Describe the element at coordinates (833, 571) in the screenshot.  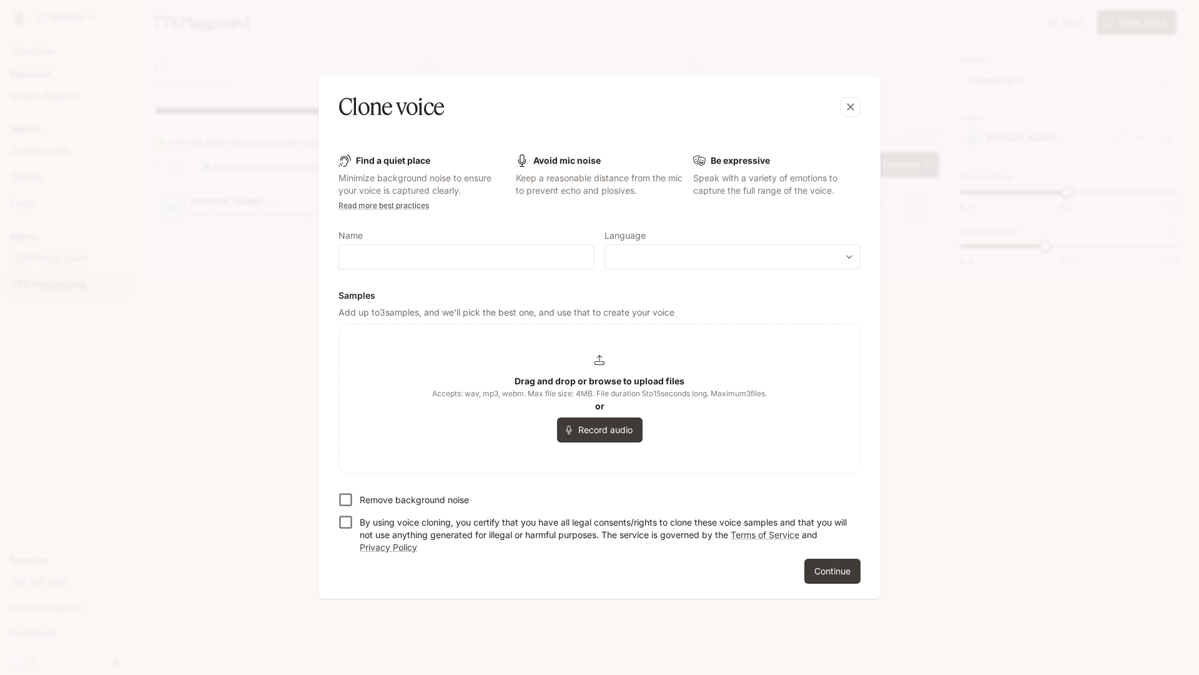
I see `button: Continue` at that location.